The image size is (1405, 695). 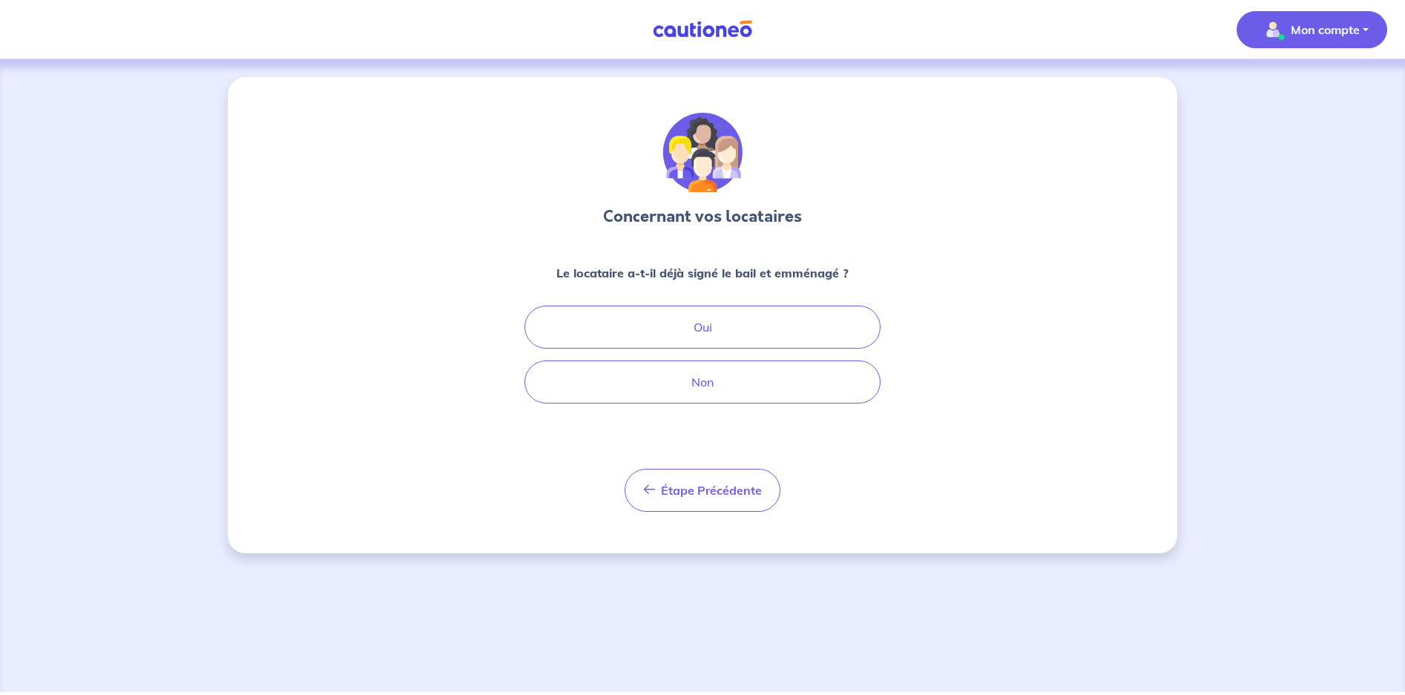 What do you see at coordinates (703, 217) in the screenshot?
I see `h3: Concernant vos locataires` at bounding box center [703, 217].